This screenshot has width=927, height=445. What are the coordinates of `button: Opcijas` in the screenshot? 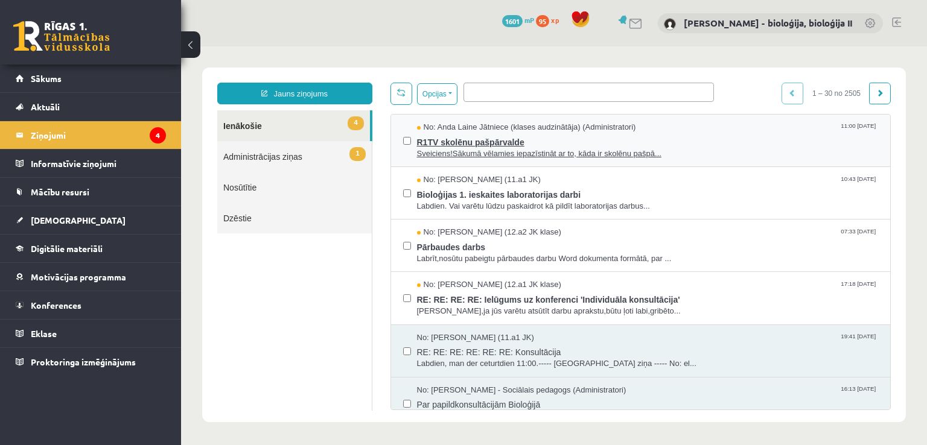 It's located at (256, 48).